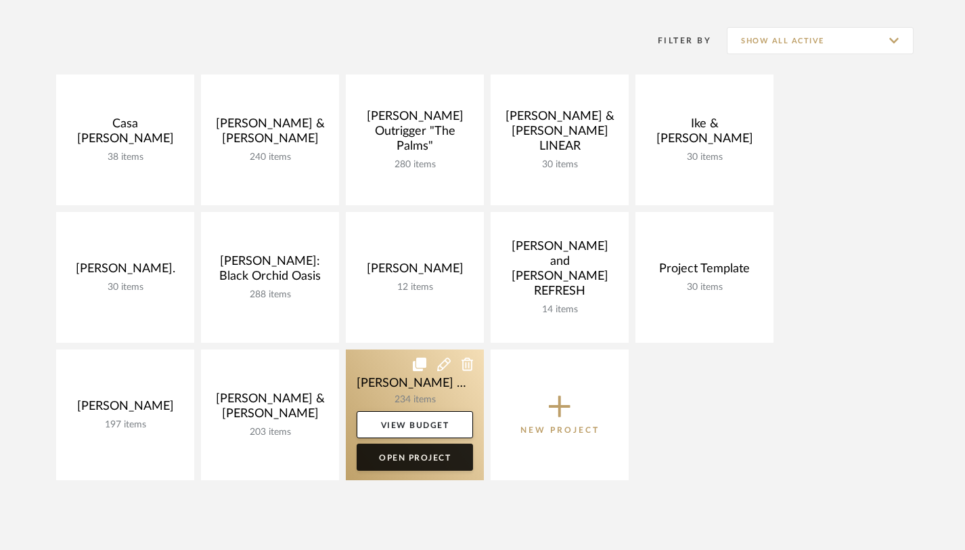 The image size is (965, 550). What do you see at coordinates (270, 294) in the screenshot?
I see `div: 288 items` at bounding box center [270, 294].